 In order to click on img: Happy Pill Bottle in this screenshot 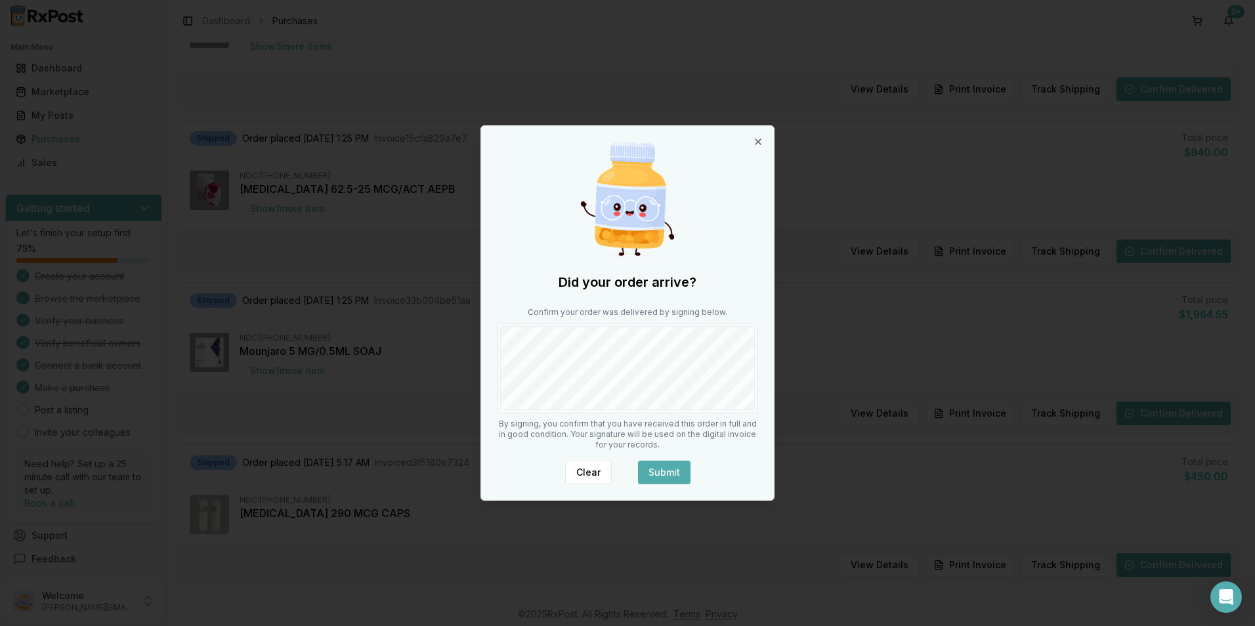, I will do `click(628, 200)`.